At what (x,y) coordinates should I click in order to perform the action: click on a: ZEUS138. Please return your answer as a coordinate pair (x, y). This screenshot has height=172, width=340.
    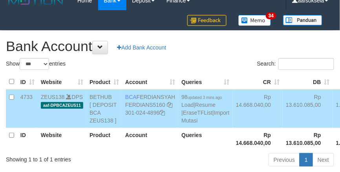
    Looking at the image, I should click on (53, 97).